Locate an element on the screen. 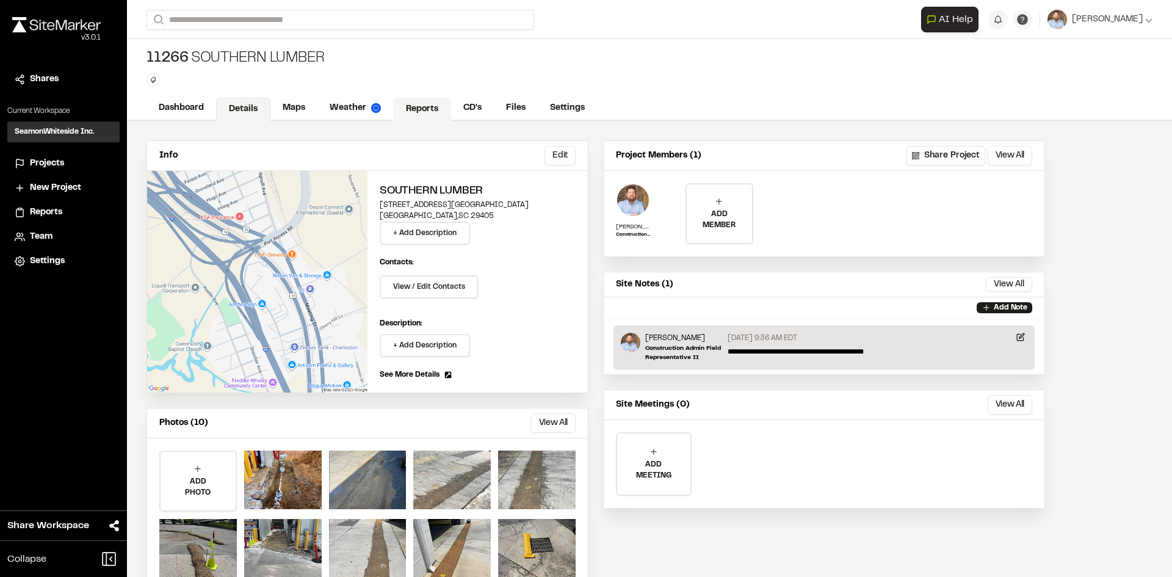 The image size is (1172, 577). span: Shares is located at coordinates (44, 79).